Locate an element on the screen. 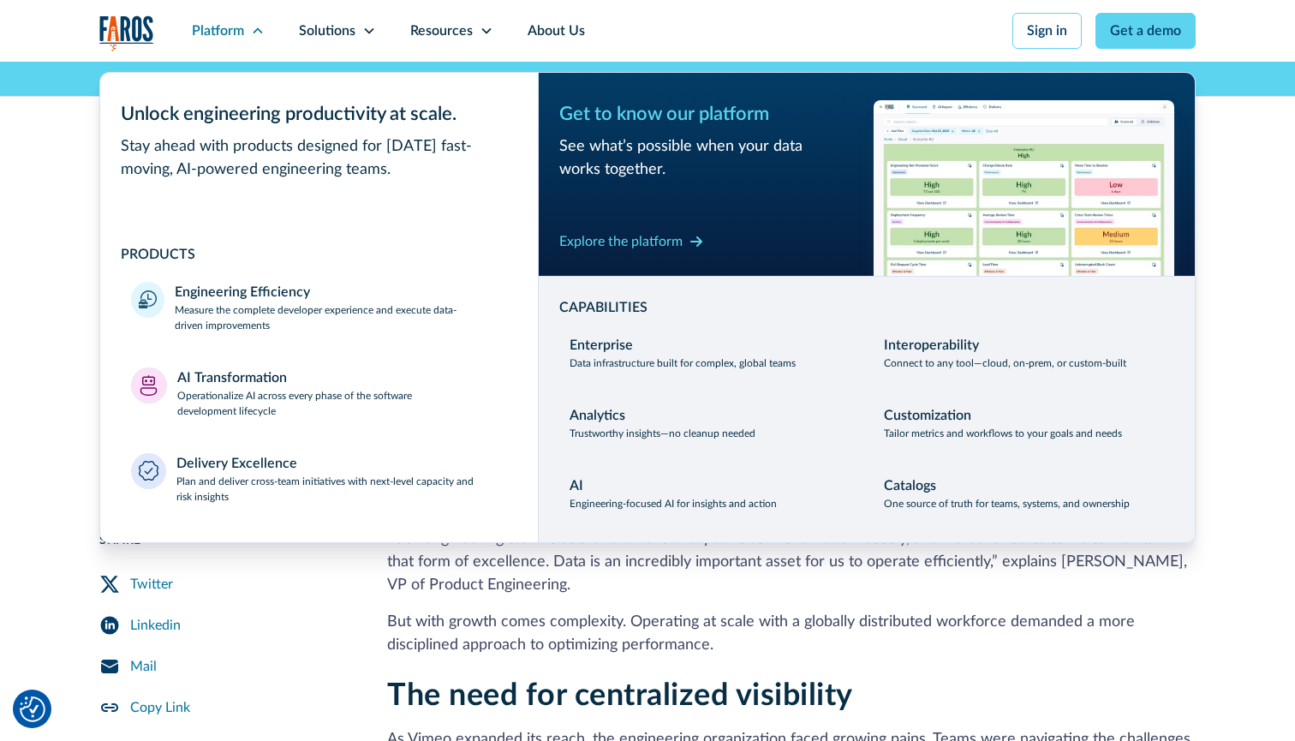 This screenshot has width=1295, height=741. div: Resources is located at coordinates (441, 31).